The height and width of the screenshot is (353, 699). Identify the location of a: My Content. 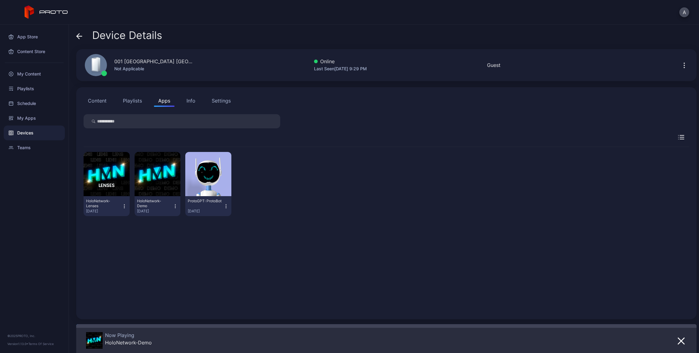
(34, 74).